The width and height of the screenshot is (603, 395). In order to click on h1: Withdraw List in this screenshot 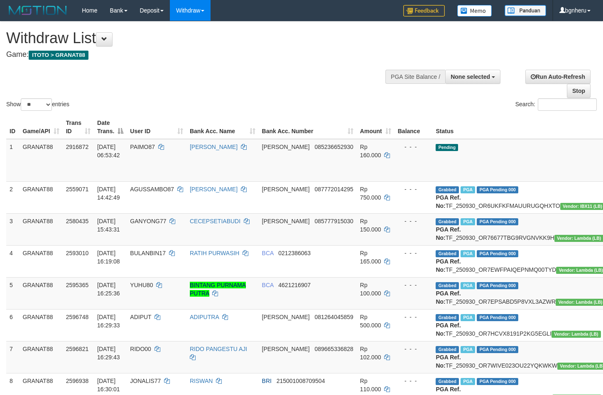, I will do `click(200, 38)`.